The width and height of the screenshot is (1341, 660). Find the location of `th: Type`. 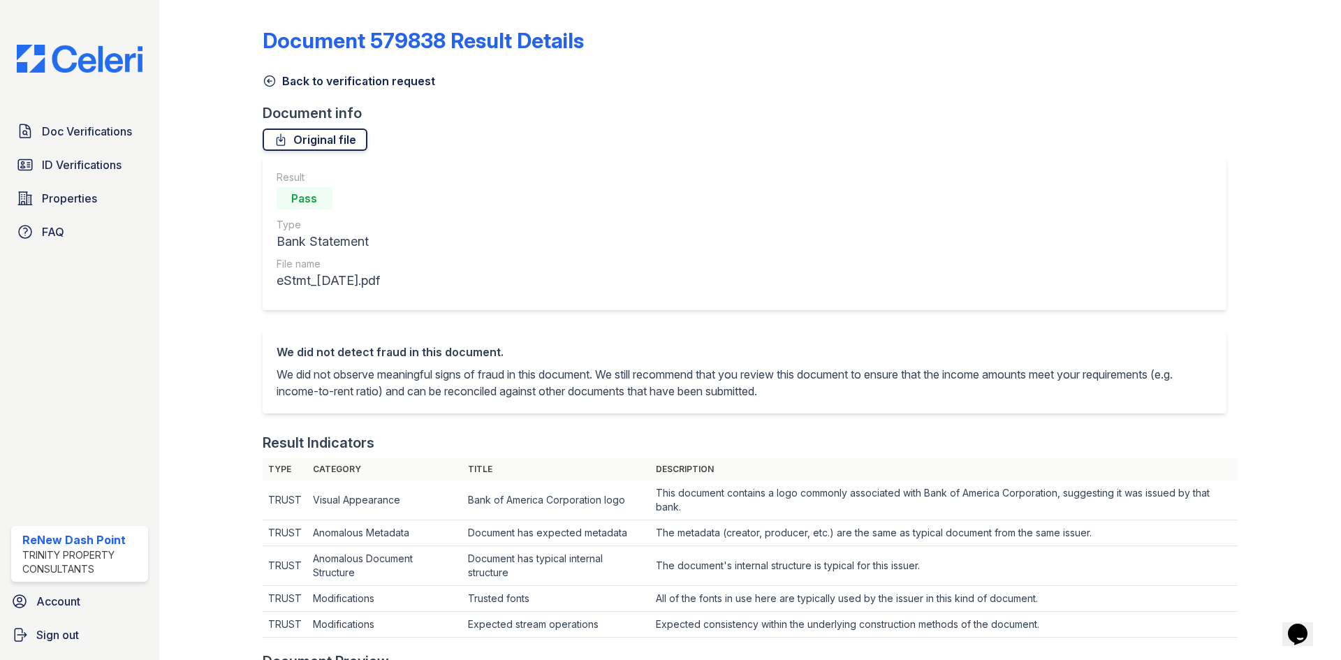

th: Type is located at coordinates (285, 469).